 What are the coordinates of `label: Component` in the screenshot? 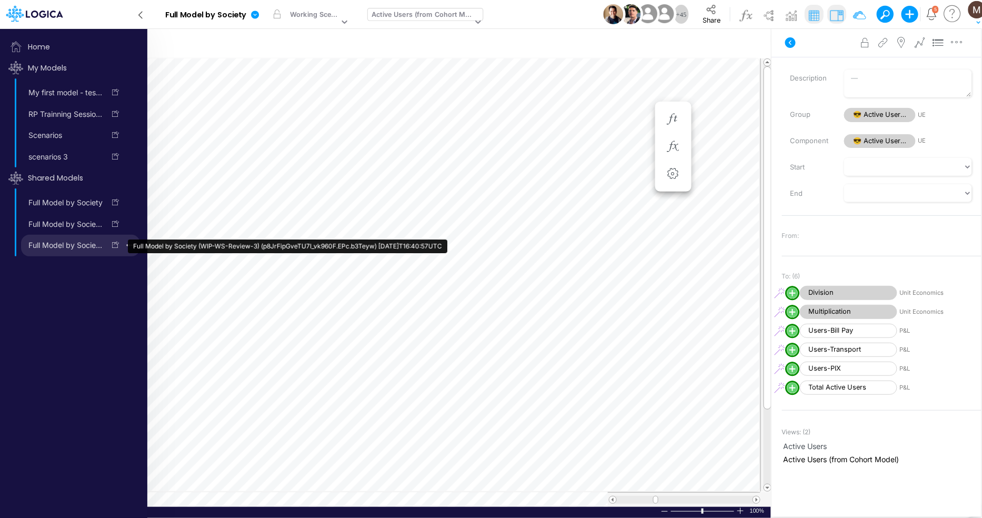 It's located at (809, 141).